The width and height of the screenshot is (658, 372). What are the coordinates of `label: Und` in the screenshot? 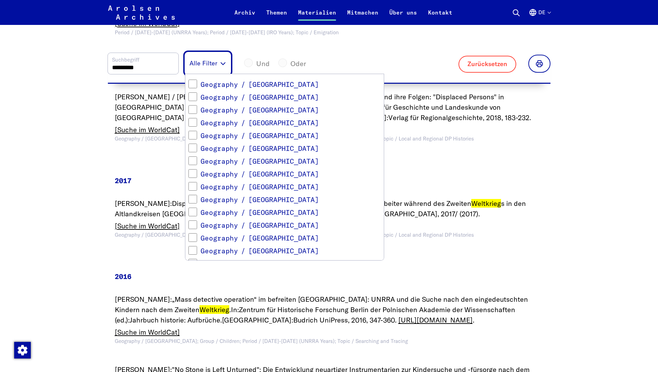 It's located at (263, 63).